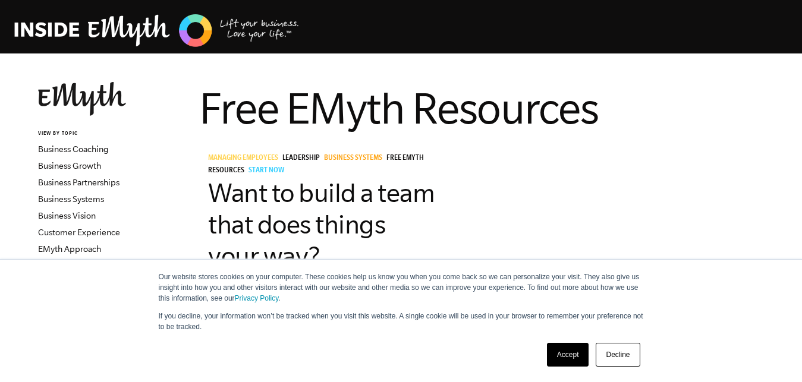 The image size is (802, 382). I want to click on span: Start Now, so click(266, 171).